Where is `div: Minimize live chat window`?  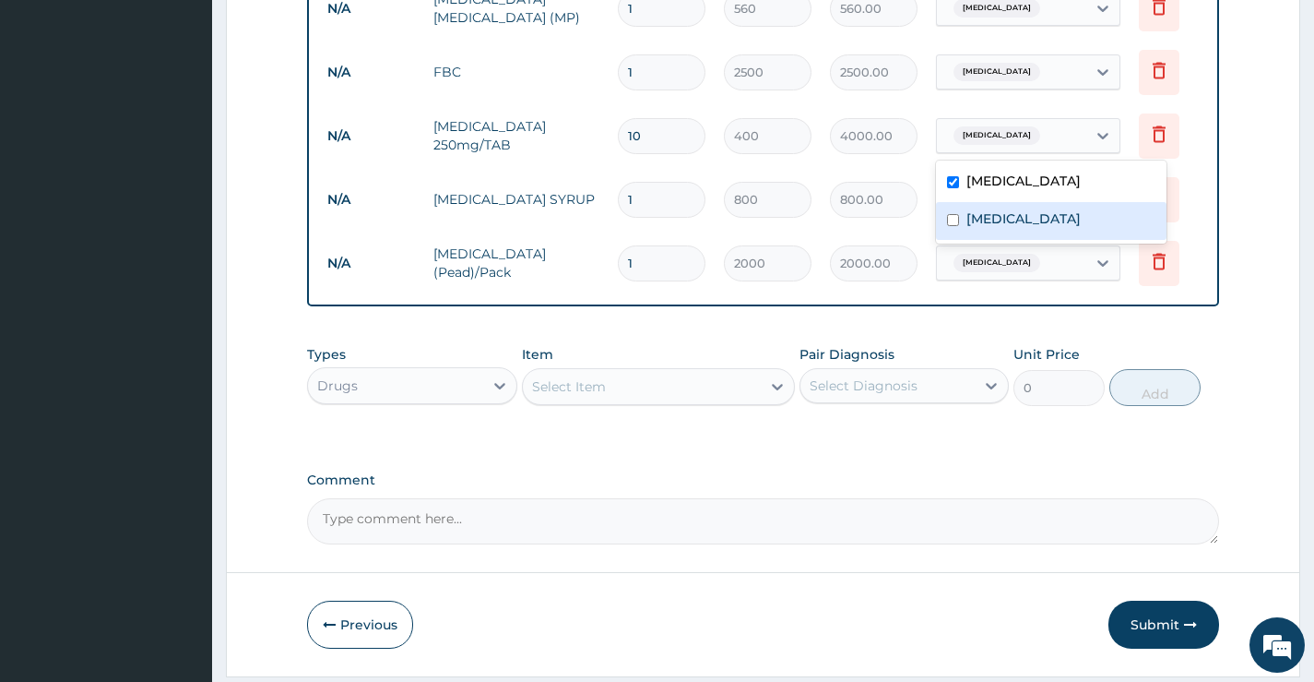 div: Minimize live chat window is located at coordinates (325, 31).